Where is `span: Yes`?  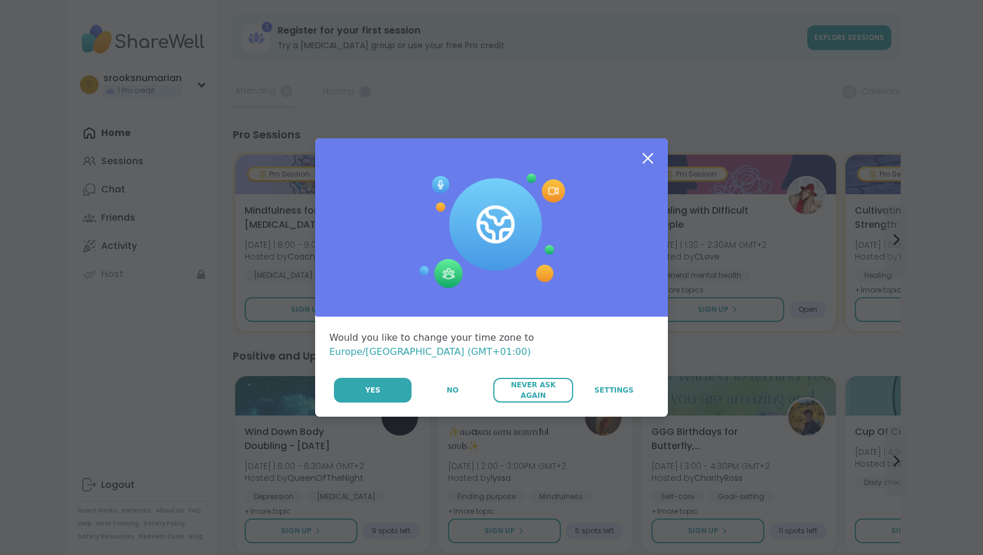 span: Yes is located at coordinates (373, 390).